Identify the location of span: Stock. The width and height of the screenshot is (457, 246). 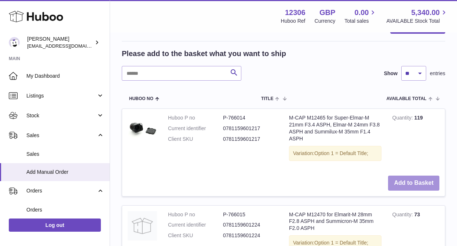
(61, 116).